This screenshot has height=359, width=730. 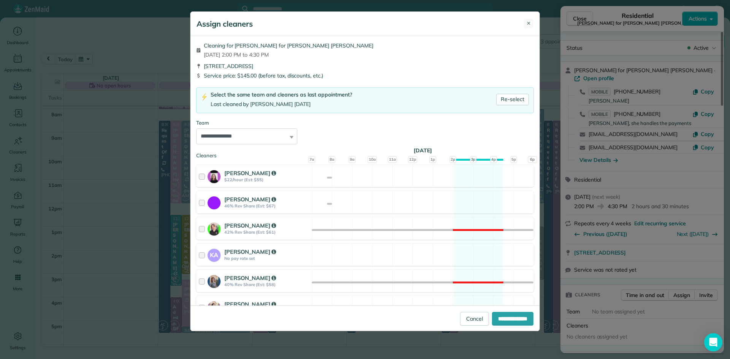 What do you see at coordinates (365, 153) in the screenshot?
I see `div: Cleaners` at bounding box center [365, 153].